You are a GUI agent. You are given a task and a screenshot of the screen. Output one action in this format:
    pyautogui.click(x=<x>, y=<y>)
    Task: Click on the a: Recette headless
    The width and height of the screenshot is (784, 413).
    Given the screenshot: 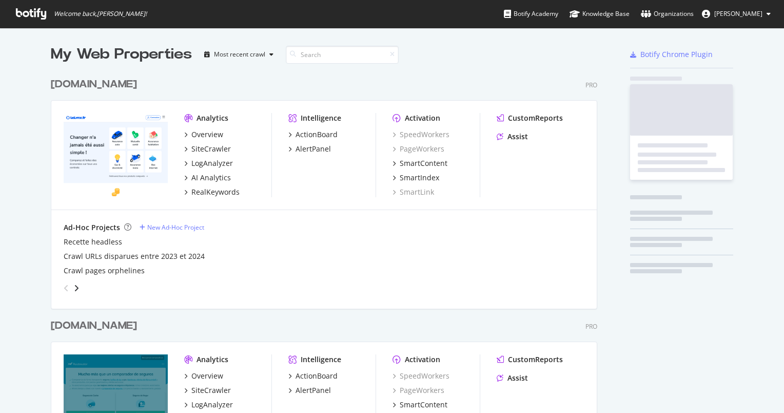 What is the action you would take?
    pyautogui.click(x=93, y=242)
    